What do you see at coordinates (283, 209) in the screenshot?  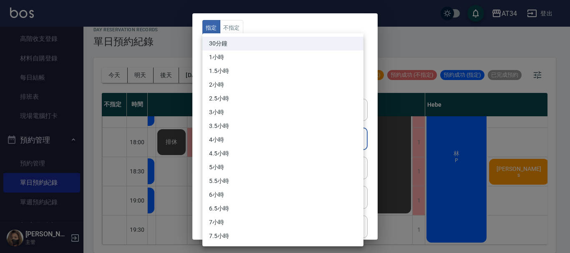 I see `li: 6.5小時` at bounding box center [283, 209].